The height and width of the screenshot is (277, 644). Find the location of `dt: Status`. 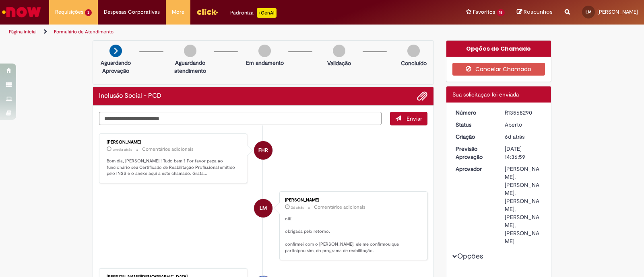

dt: Status is located at coordinates (474, 125).